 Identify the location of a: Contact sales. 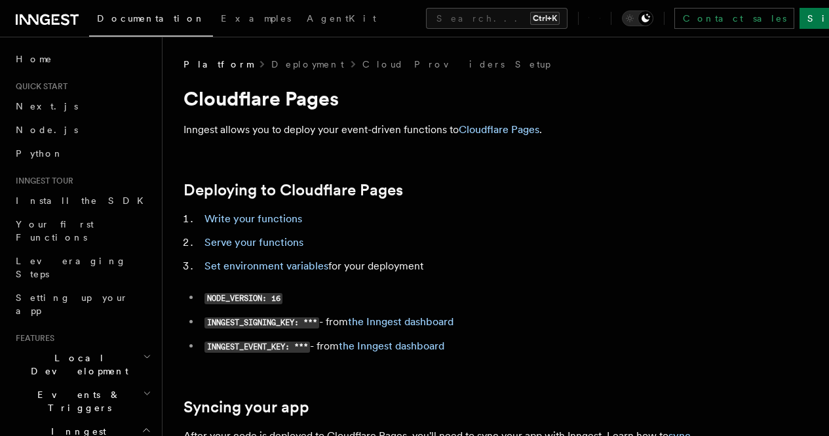
(734, 18).